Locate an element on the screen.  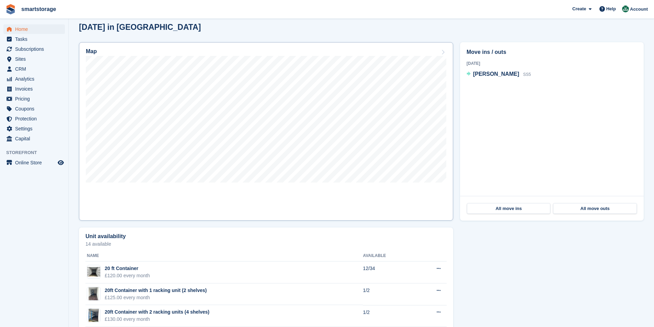
span: Online Store is located at coordinates (36, 163).